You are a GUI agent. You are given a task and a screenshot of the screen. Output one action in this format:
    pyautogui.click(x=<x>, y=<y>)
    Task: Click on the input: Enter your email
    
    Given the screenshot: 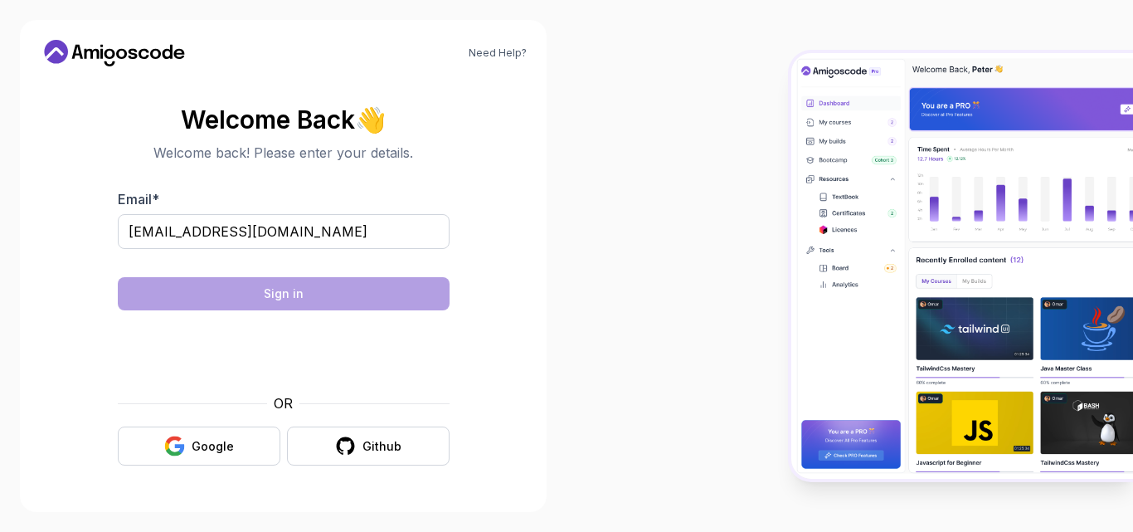 What is the action you would take?
    pyautogui.click(x=284, y=231)
    